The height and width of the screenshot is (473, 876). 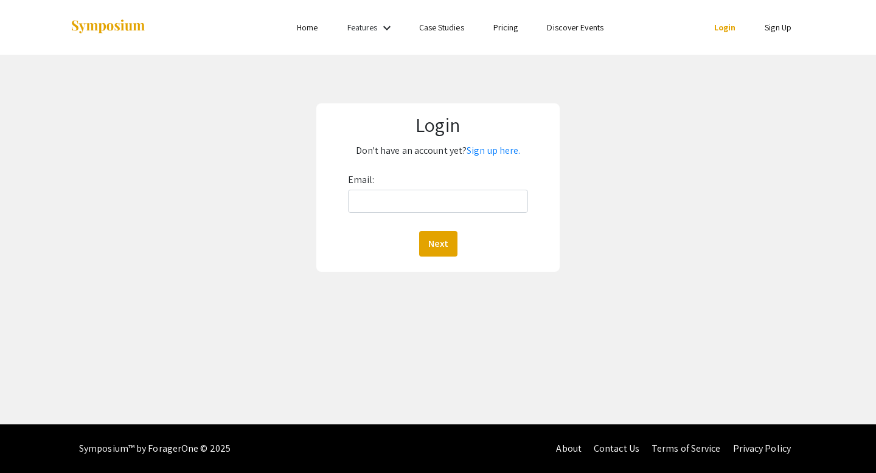 I want to click on a: Pricing, so click(x=505, y=27).